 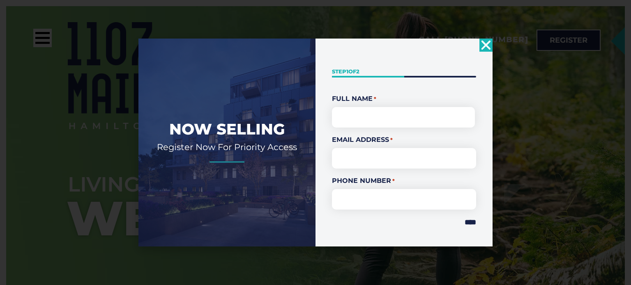 I want to click on label: Email Address, so click(x=404, y=140).